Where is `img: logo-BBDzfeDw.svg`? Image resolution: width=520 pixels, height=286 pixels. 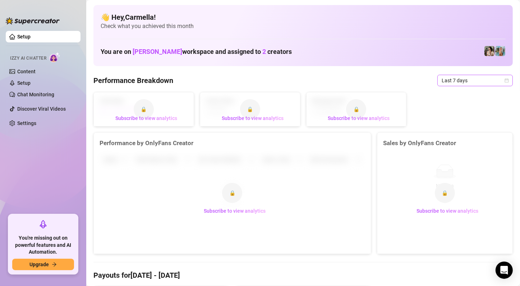
img: logo-BBDzfeDw.svg is located at coordinates (33, 21).